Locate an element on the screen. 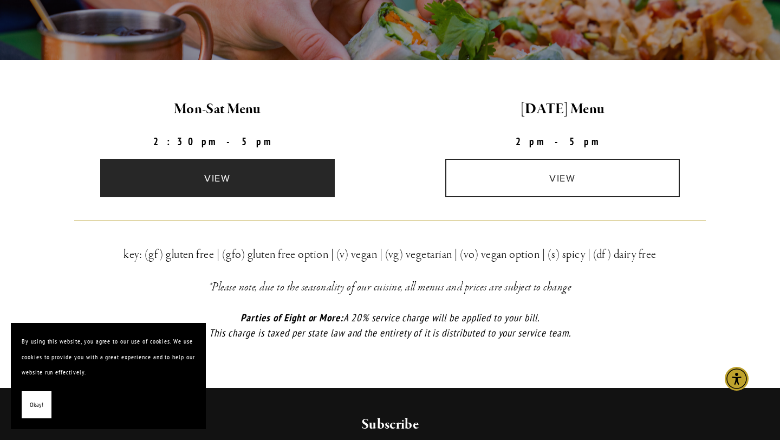 The image size is (780, 440). h2: Mon-Sat Menu is located at coordinates (217, 109).